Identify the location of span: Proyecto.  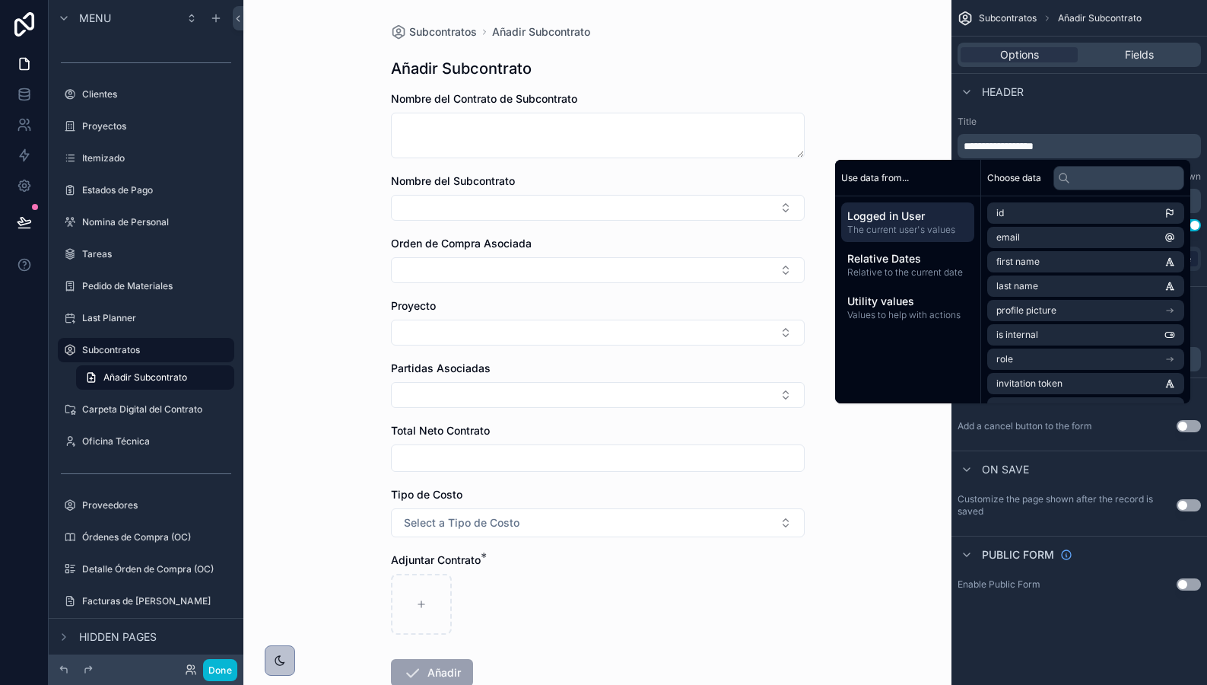
(413, 305).